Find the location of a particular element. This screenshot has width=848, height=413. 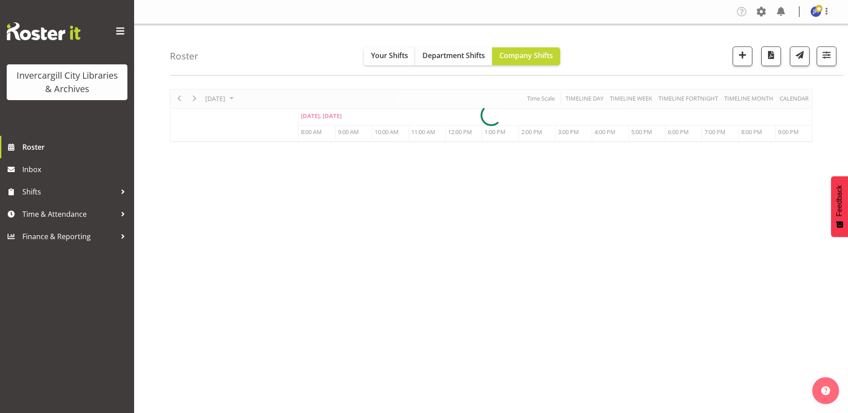

span: Shifts is located at coordinates (69, 192).